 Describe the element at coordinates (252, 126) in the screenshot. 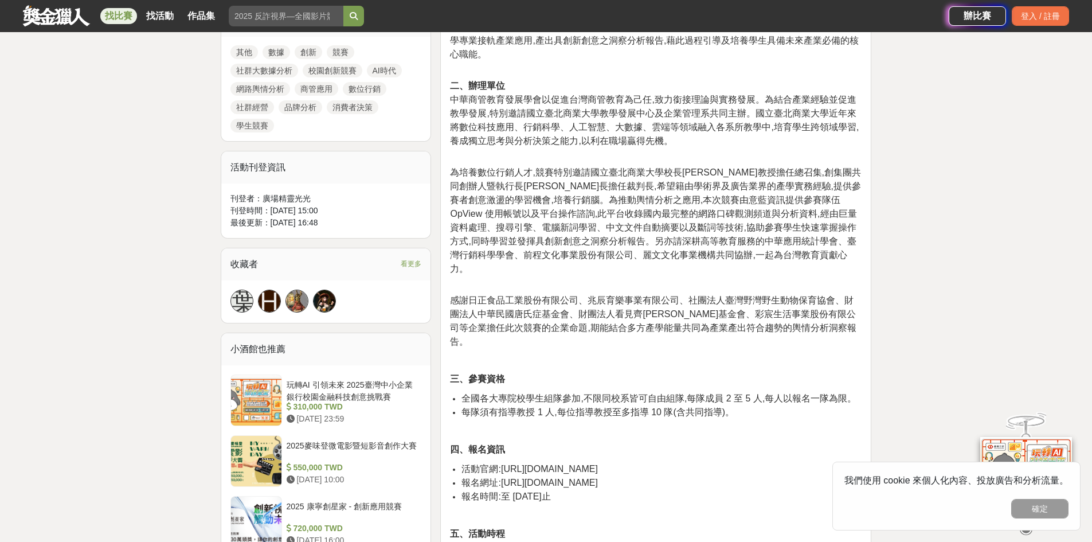

I see `a: 學生競賽` at that location.